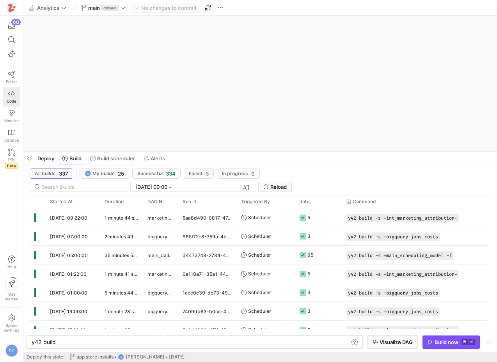 The width and height of the screenshot is (497, 362). Describe the element at coordinates (127, 330) in the screenshot. I see `y42-duration: 1 minute 35 seconds` at that location.